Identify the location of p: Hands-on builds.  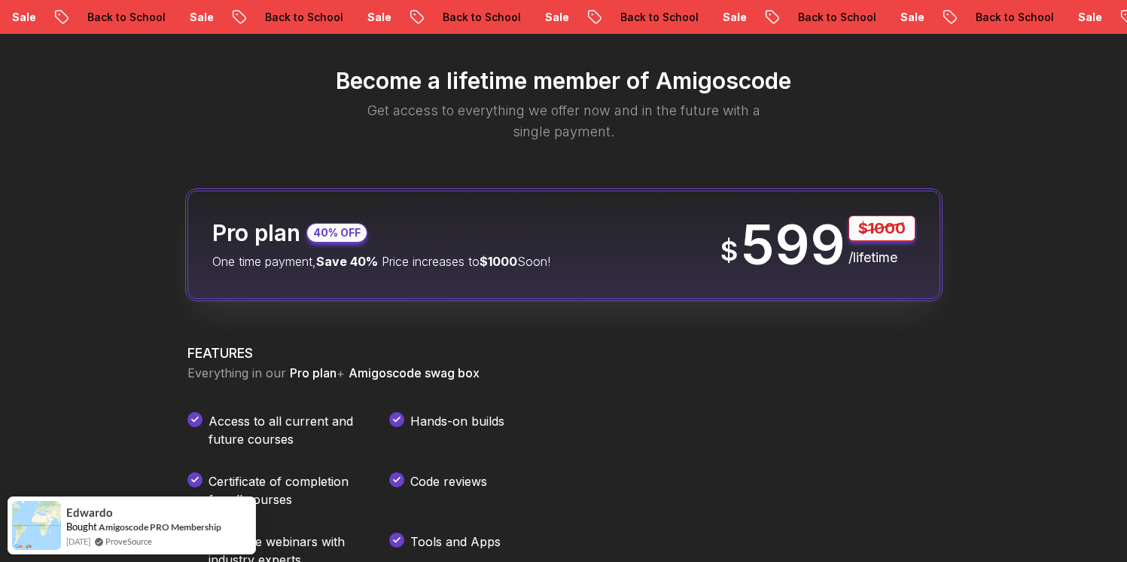
(457, 430).